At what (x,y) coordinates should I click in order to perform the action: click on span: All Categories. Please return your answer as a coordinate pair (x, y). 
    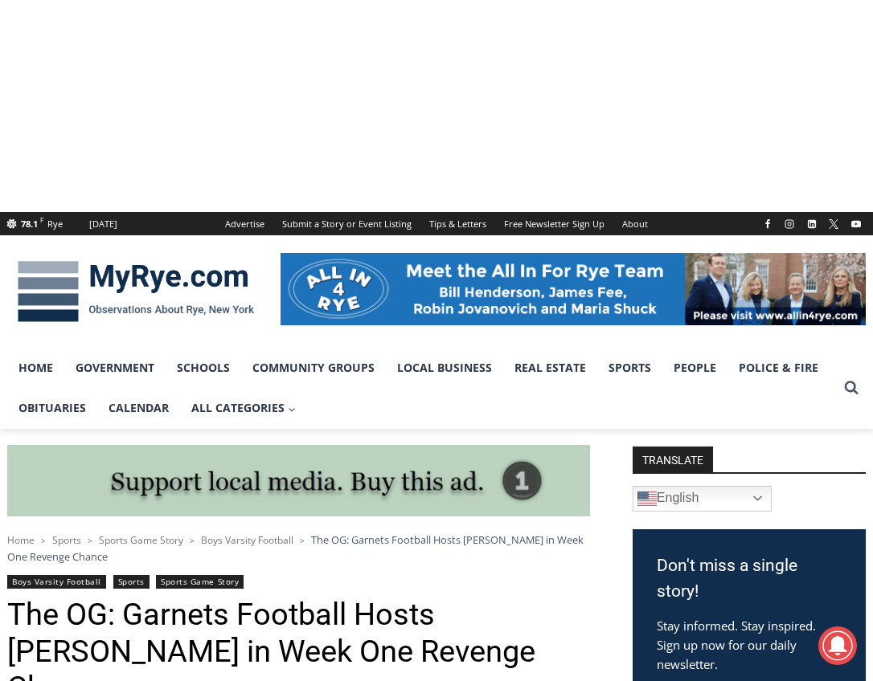
    Looking at the image, I should click on (243, 408).